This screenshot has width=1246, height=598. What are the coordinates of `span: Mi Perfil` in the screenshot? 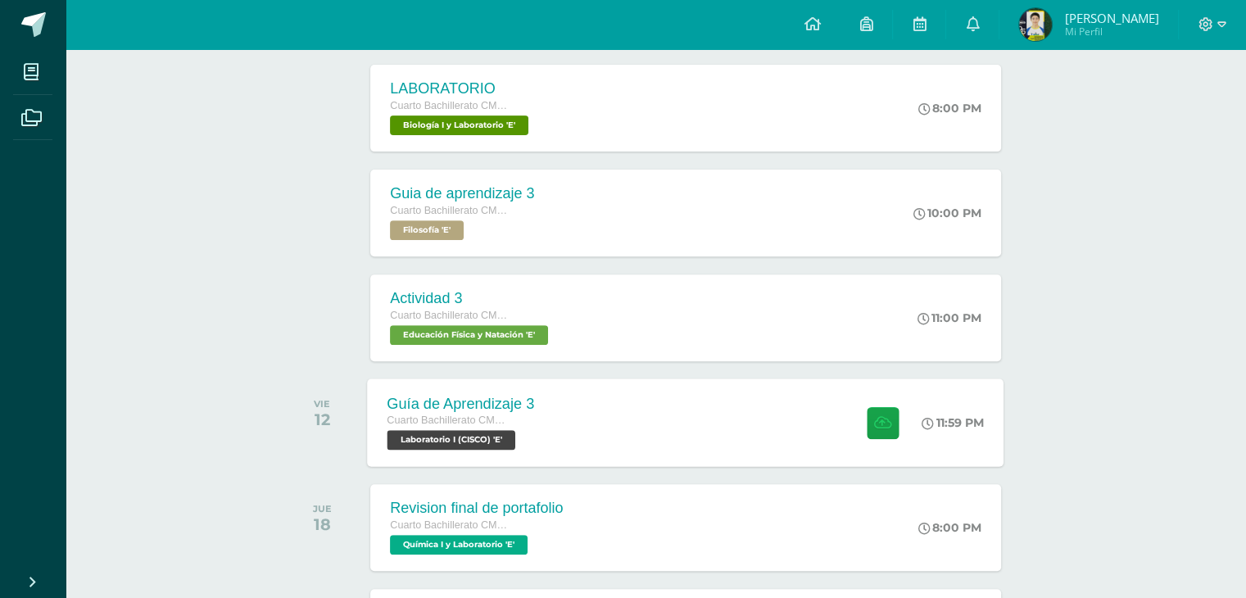 It's located at (1111, 31).